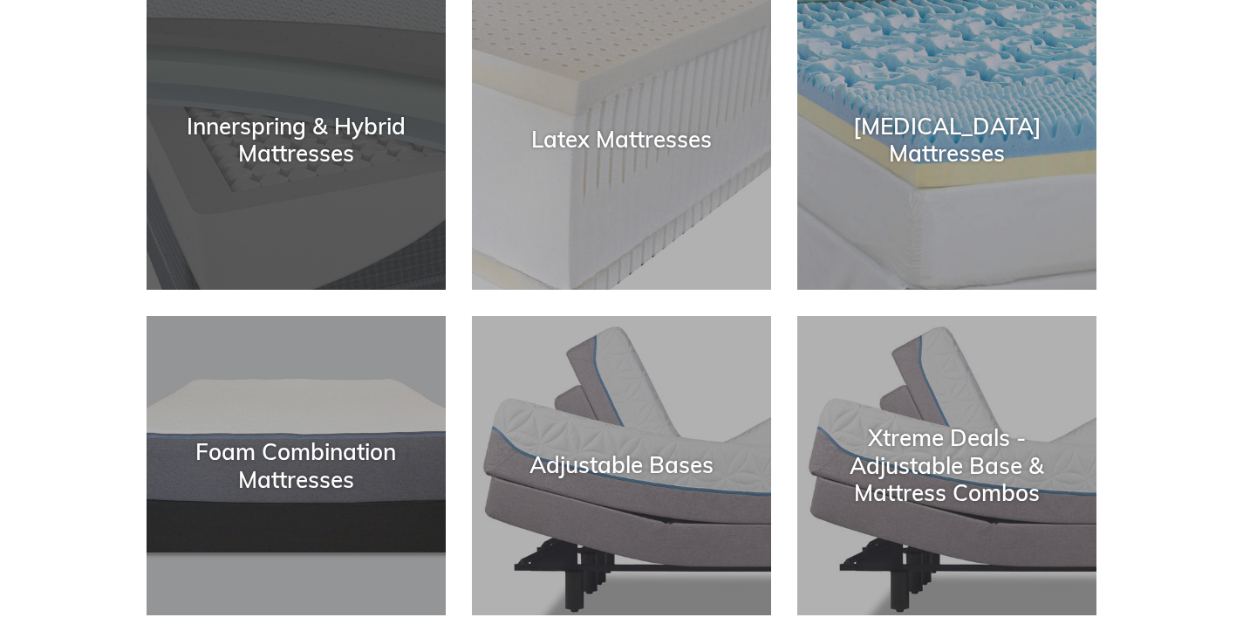  What do you see at coordinates (621, 465) in the screenshot?
I see `div: Adjustable Bases` at bounding box center [621, 465].